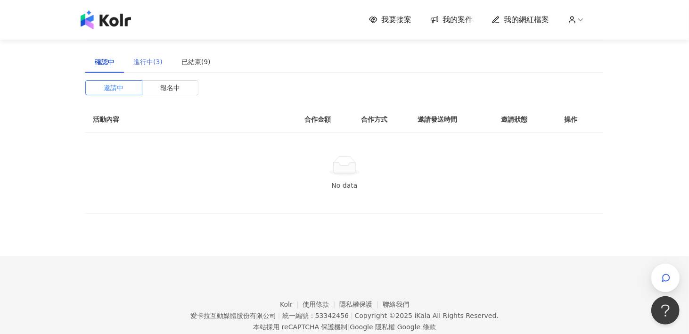  Describe the element at coordinates (345, 185) in the screenshot. I see `div: No data` at that location.